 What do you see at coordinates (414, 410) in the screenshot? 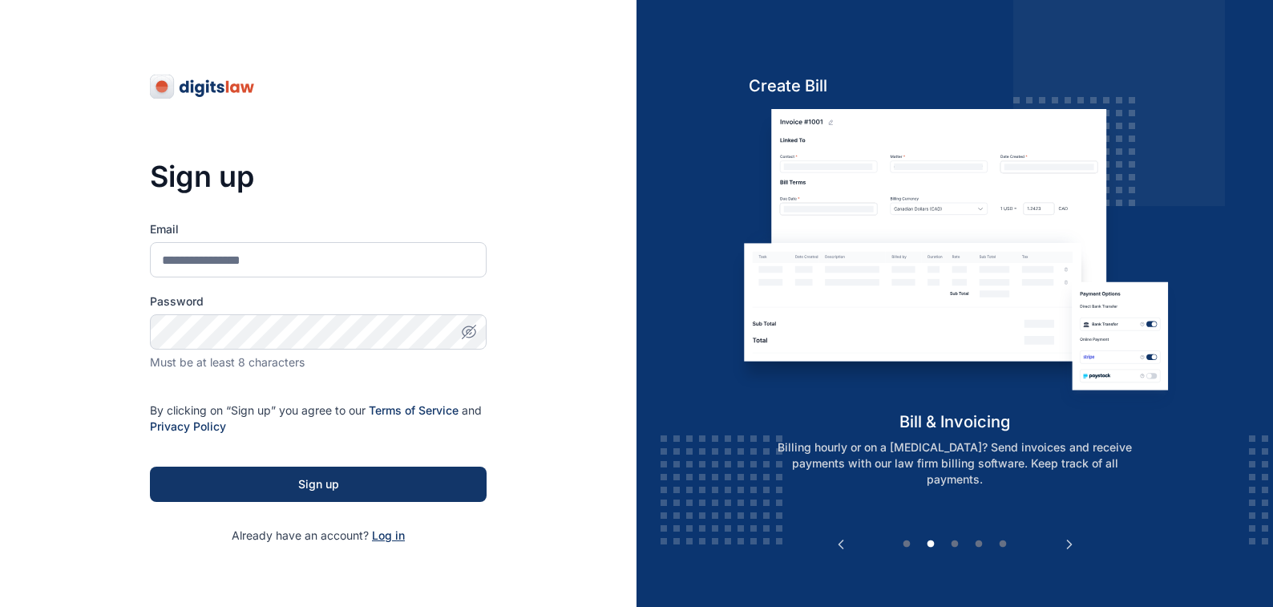
I see `span: Terms of Service` at bounding box center [414, 410].